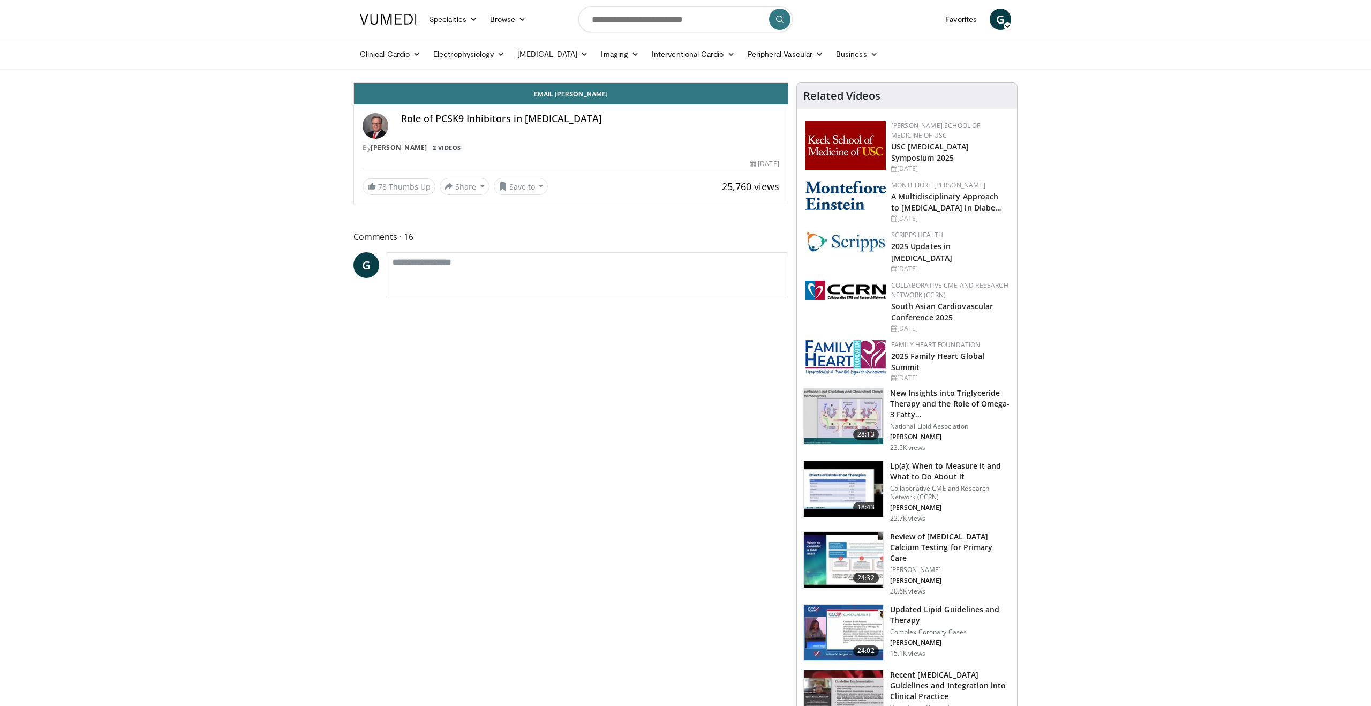  What do you see at coordinates (521, 186) in the screenshot?
I see `button: Save to` at bounding box center [521, 186].